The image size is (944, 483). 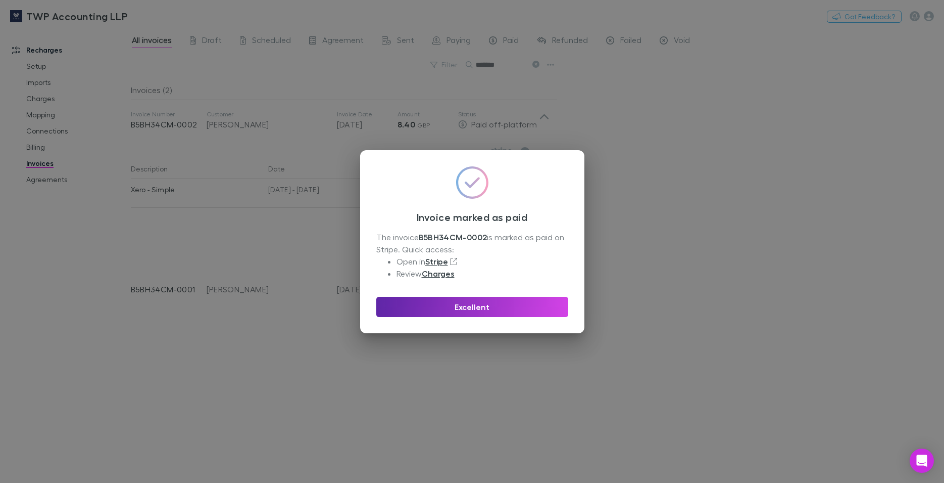 What do you see at coordinates (438, 273) in the screenshot?
I see `a: Charges` at bounding box center [438, 273].